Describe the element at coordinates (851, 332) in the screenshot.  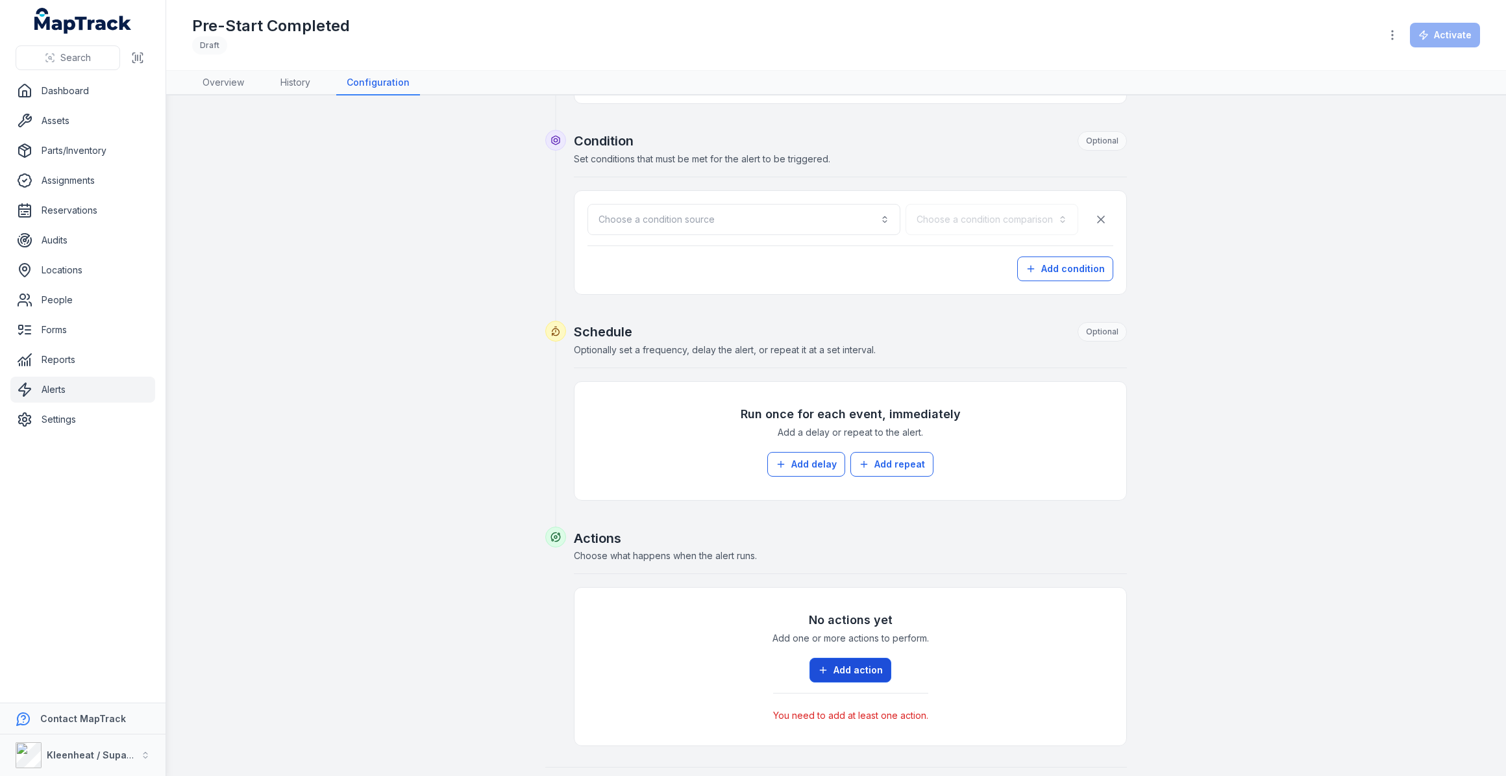
I see `h2: Schedule` at that location.